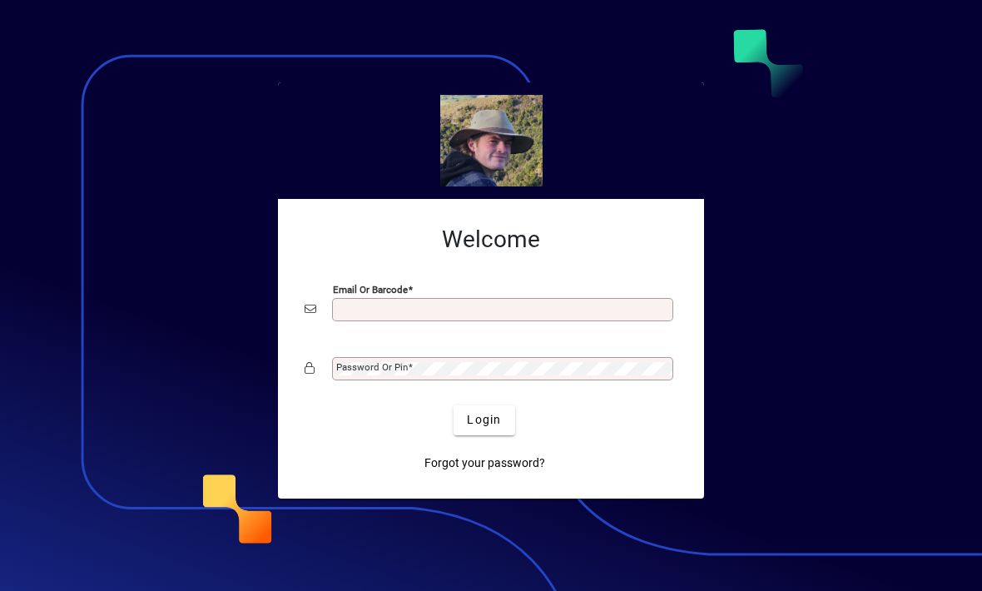  I want to click on a: Forgot your password?, so click(485, 464).